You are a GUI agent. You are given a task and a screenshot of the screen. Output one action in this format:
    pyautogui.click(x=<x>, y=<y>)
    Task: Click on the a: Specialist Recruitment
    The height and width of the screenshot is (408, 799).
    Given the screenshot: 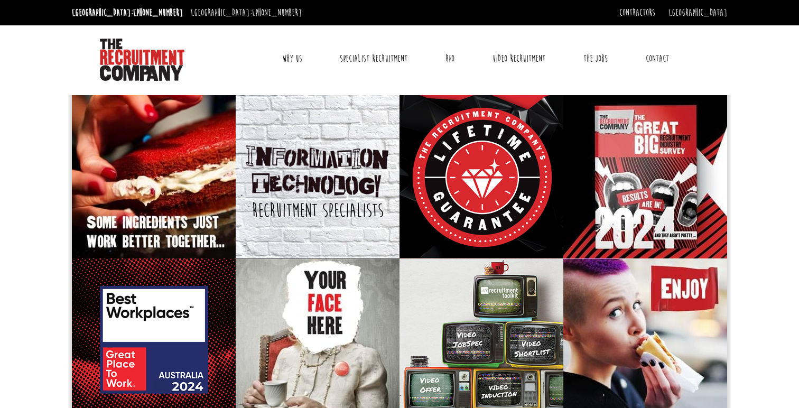 What is the action you would take?
    pyautogui.click(x=373, y=59)
    